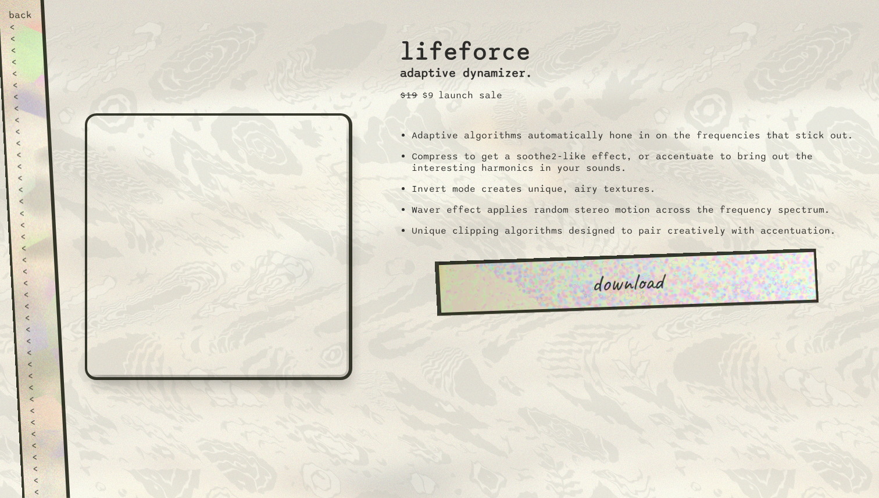  Describe the element at coordinates (638, 231) in the screenshot. I see `li: Unique clipping algorithms designed to pair creatively with accentuation.` at that location.